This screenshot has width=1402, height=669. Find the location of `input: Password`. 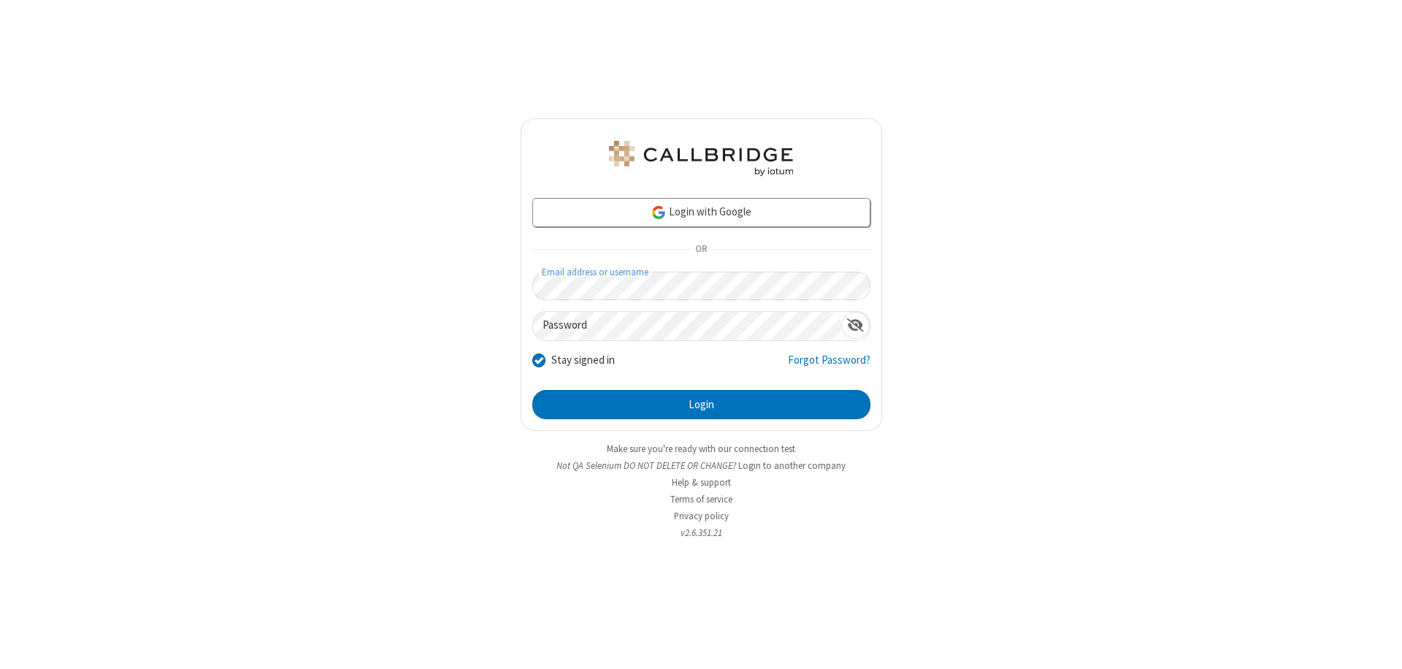

input: Password is located at coordinates (687, 326).